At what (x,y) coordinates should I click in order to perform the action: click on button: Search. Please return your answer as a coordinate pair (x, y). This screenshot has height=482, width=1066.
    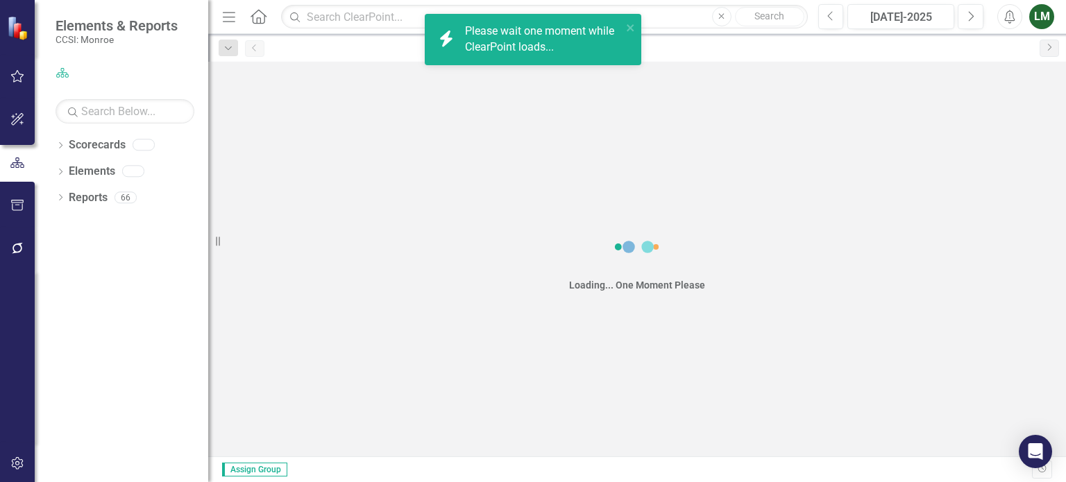
    Looking at the image, I should click on (770, 17).